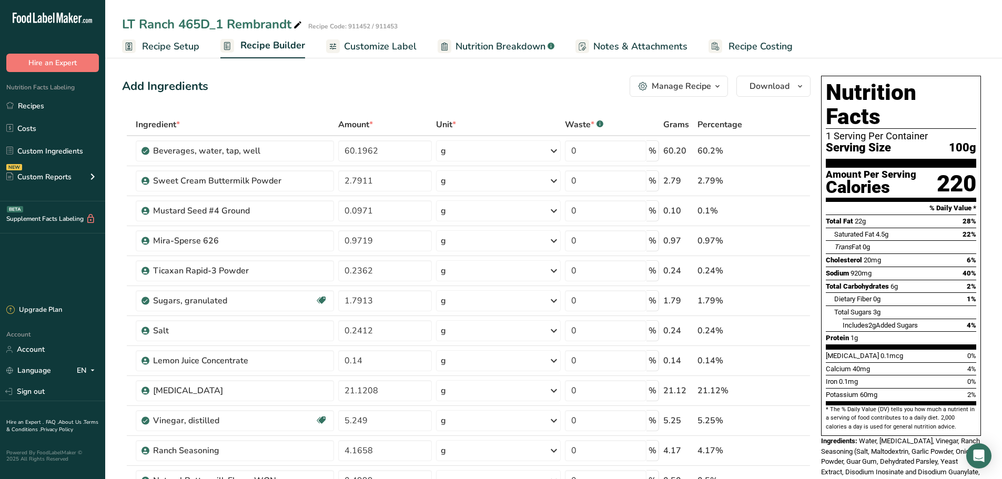  What do you see at coordinates (729, 391) in the screenshot?
I see `div: 21.12%` at bounding box center [729, 391].